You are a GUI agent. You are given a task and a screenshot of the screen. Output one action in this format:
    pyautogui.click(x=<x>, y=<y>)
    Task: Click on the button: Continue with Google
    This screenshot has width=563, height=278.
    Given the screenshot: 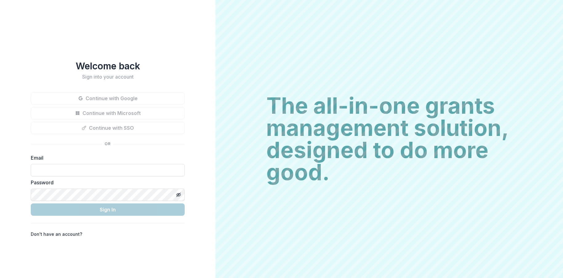 What is the action you would take?
    pyautogui.click(x=108, y=98)
    